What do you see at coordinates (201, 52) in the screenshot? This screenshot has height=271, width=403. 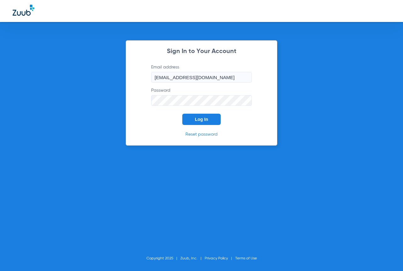 I see `h2: Sign In to Your Account` at bounding box center [201, 52].